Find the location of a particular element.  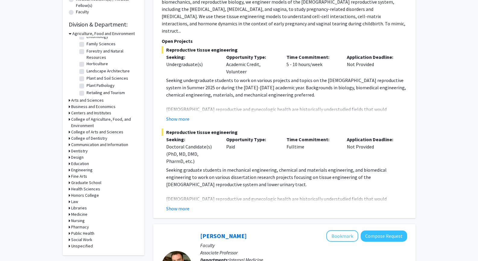

h3: Graduate School is located at coordinates (86, 182).